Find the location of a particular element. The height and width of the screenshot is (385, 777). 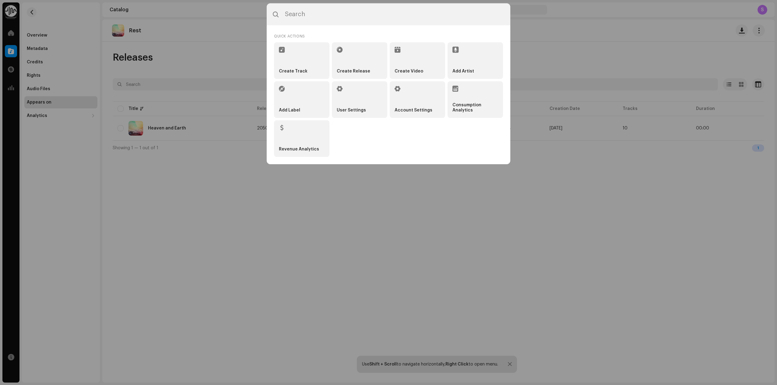

div: Quick Actions is located at coordinates (389, 36).